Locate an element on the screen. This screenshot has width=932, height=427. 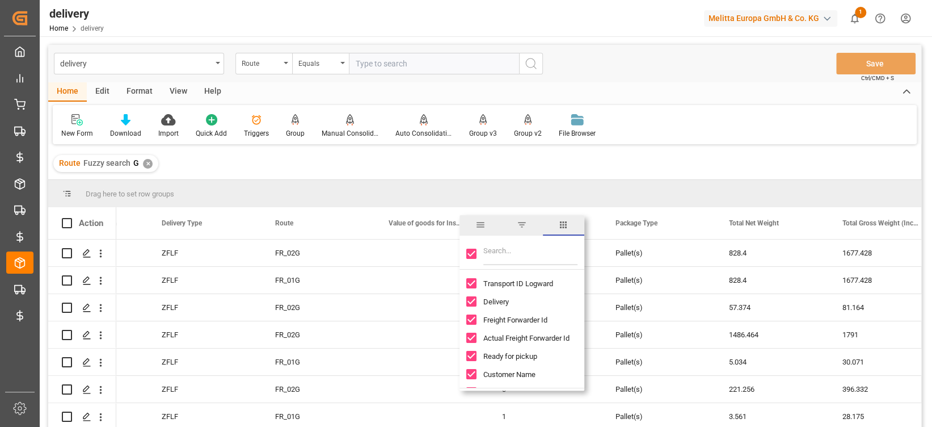
span: 1 is located at coordinates (861, 12).